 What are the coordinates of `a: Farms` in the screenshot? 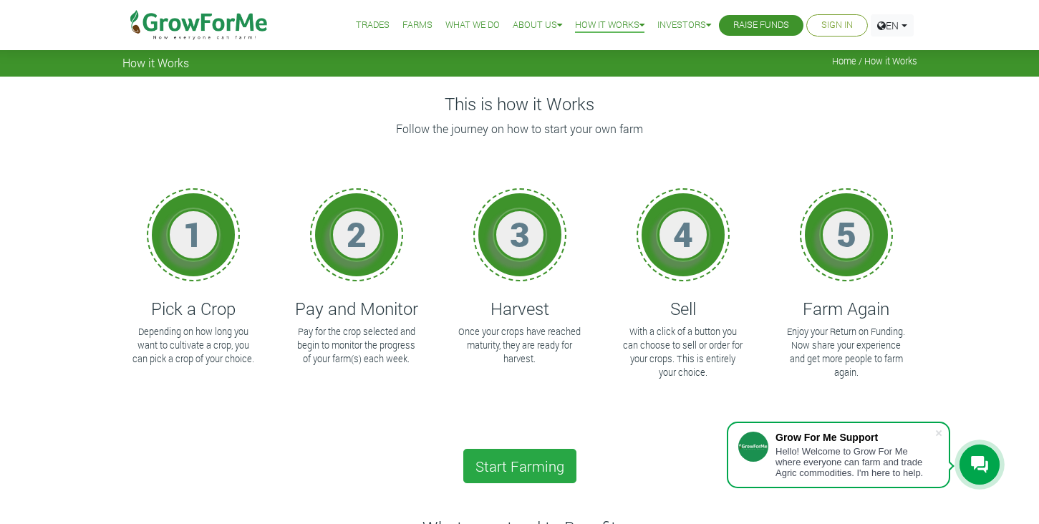 It's located at (418, 25).